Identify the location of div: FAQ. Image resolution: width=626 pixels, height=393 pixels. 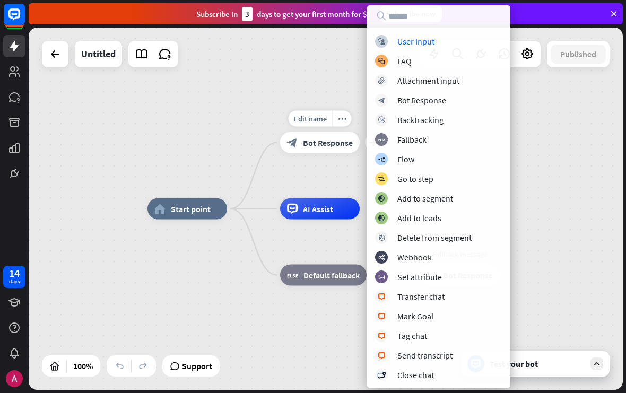
(404, 61).